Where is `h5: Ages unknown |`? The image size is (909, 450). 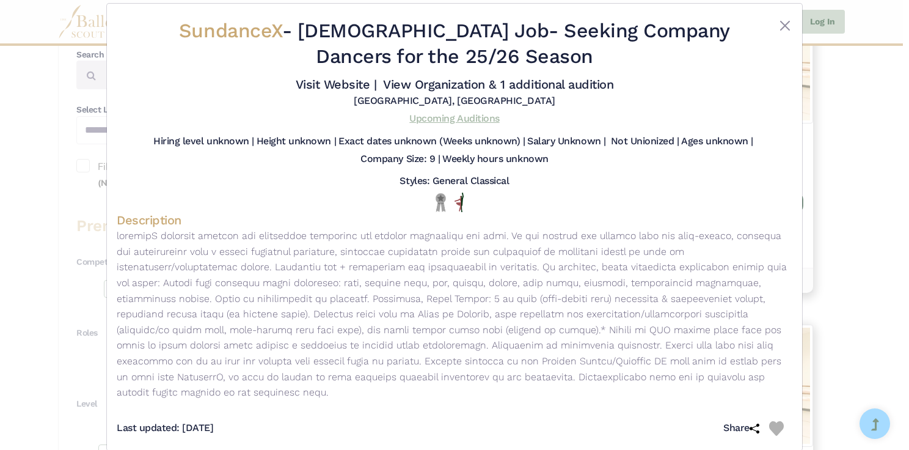
h5: Ages unknown | is located at coordinates (717, 141).